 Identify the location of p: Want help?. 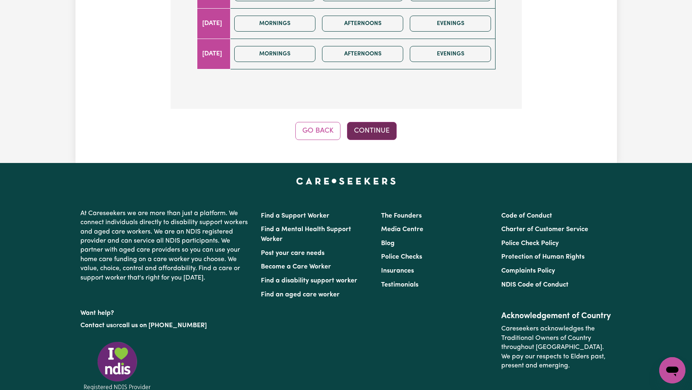
(166, 311).